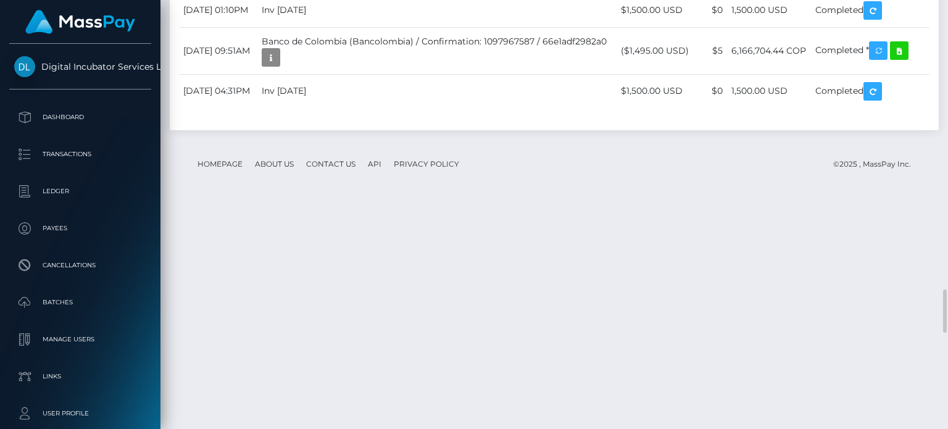 The height and width of the screenshot is (429, 948). Describe the element at coordinates (375, 164) in the screenshot. I see `a: API` at that location.